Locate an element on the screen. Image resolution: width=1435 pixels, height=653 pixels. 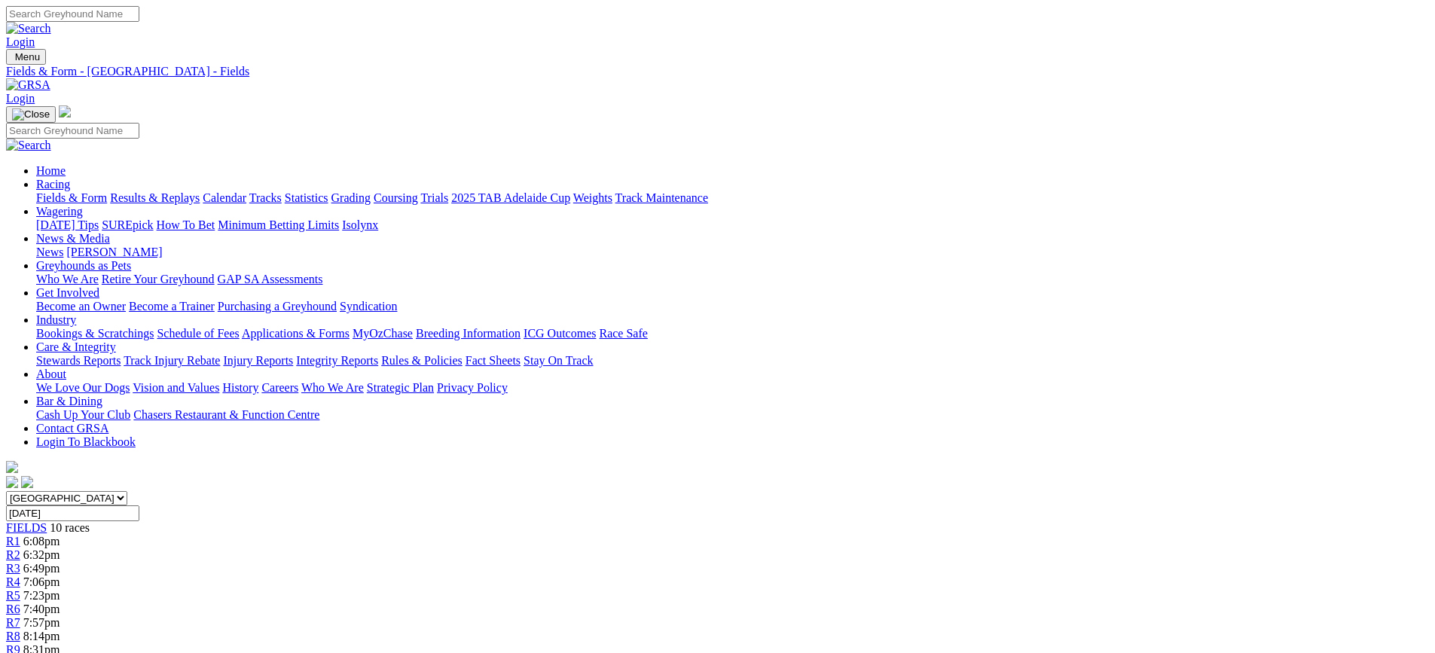
span: 8:14pm is located at coordinates (41, 636).